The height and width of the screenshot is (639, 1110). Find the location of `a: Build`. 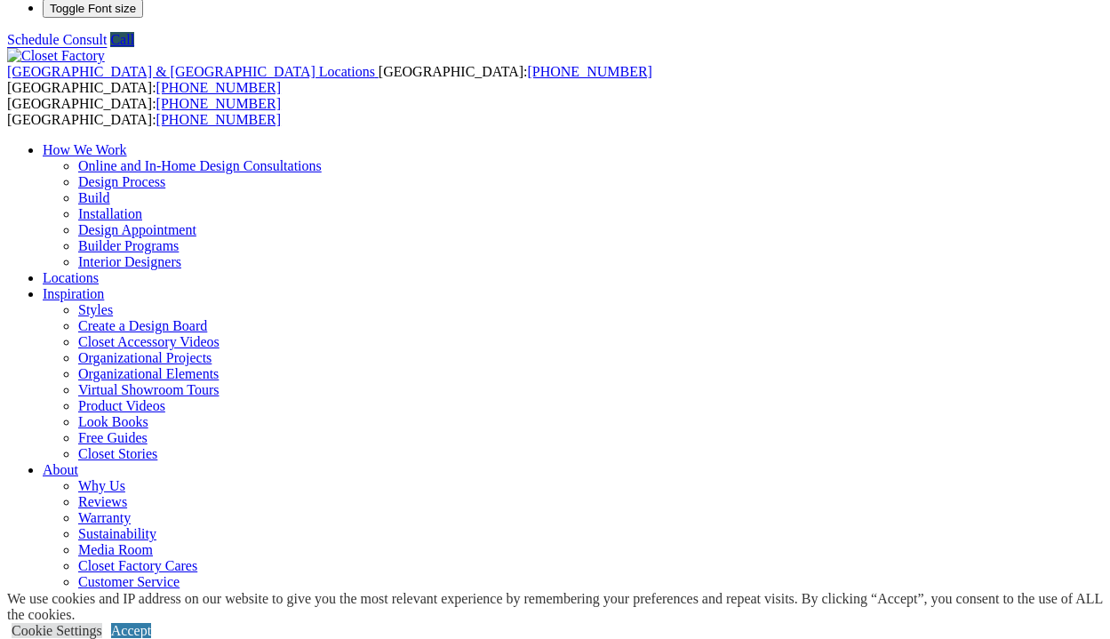

a: Build is located at coordinates (94, 197).